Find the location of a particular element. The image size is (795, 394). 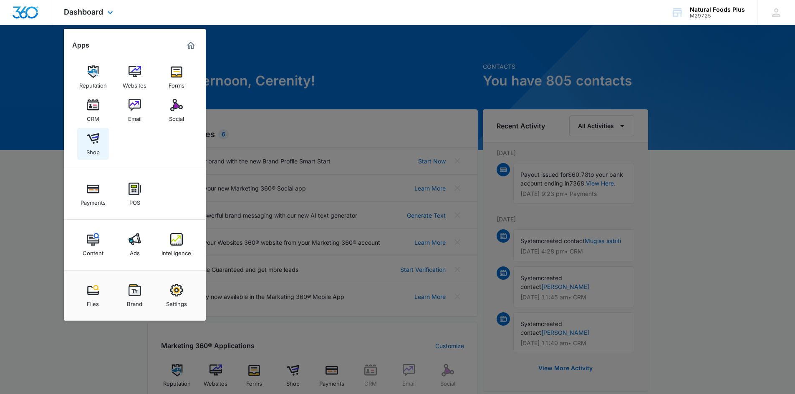

a: Forms is located at coordinates (176, 77).